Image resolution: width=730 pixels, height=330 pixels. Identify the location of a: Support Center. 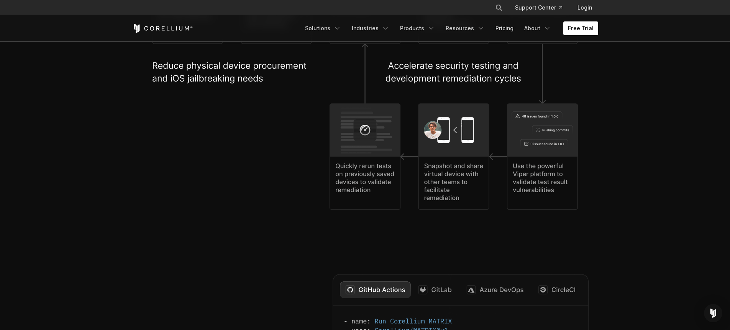
(538, 8).